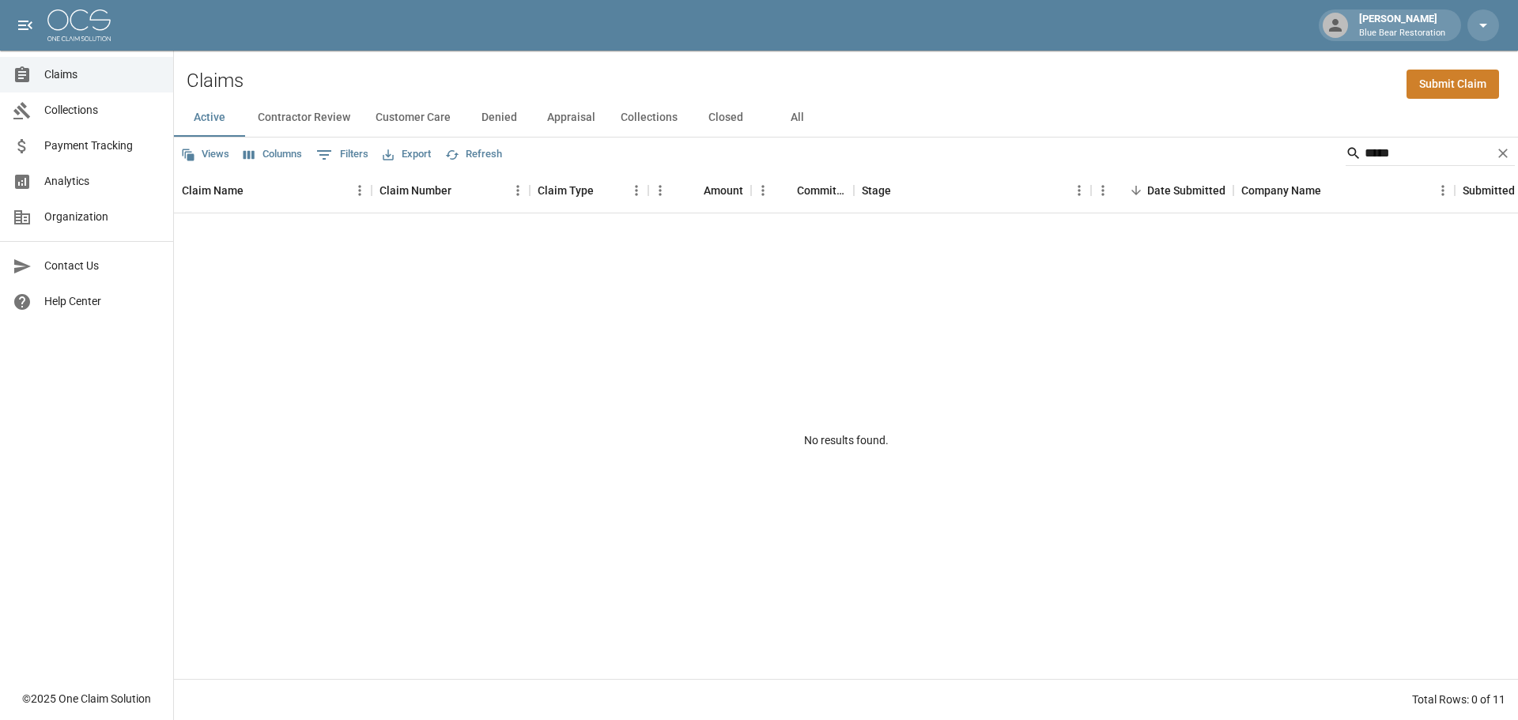  Describe the element at coordinates (1459, 700) in the screenshot. I see `div: Total Rows: 0 of 11` at that location.